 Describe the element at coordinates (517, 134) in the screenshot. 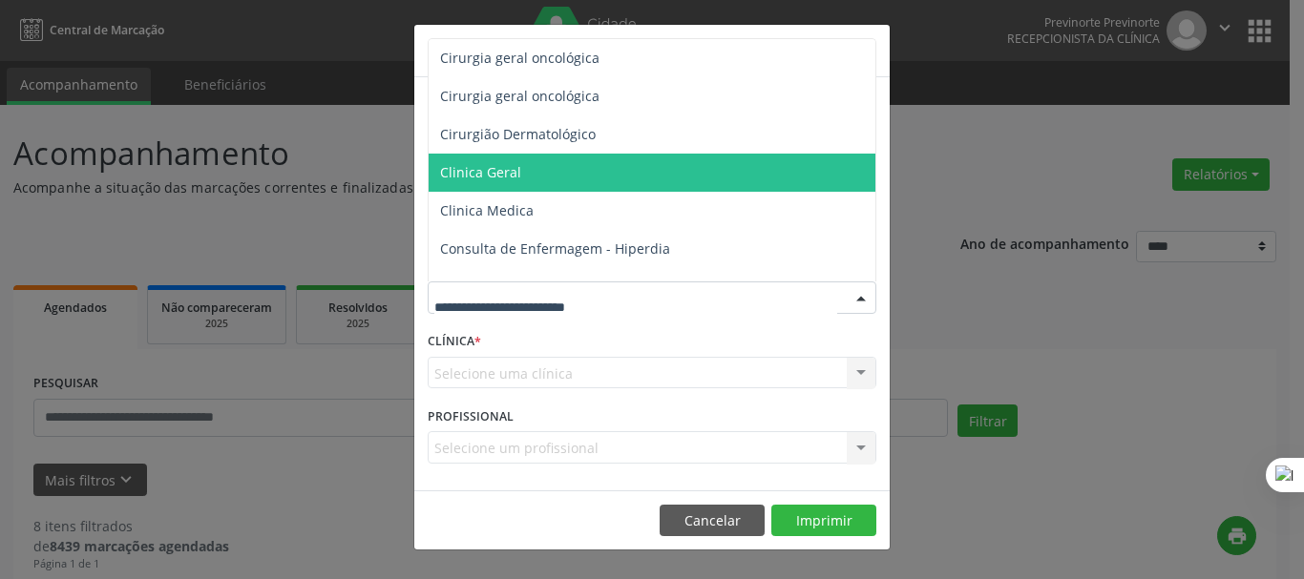

I see `span: Cirurgião Dermatológico` at that location.